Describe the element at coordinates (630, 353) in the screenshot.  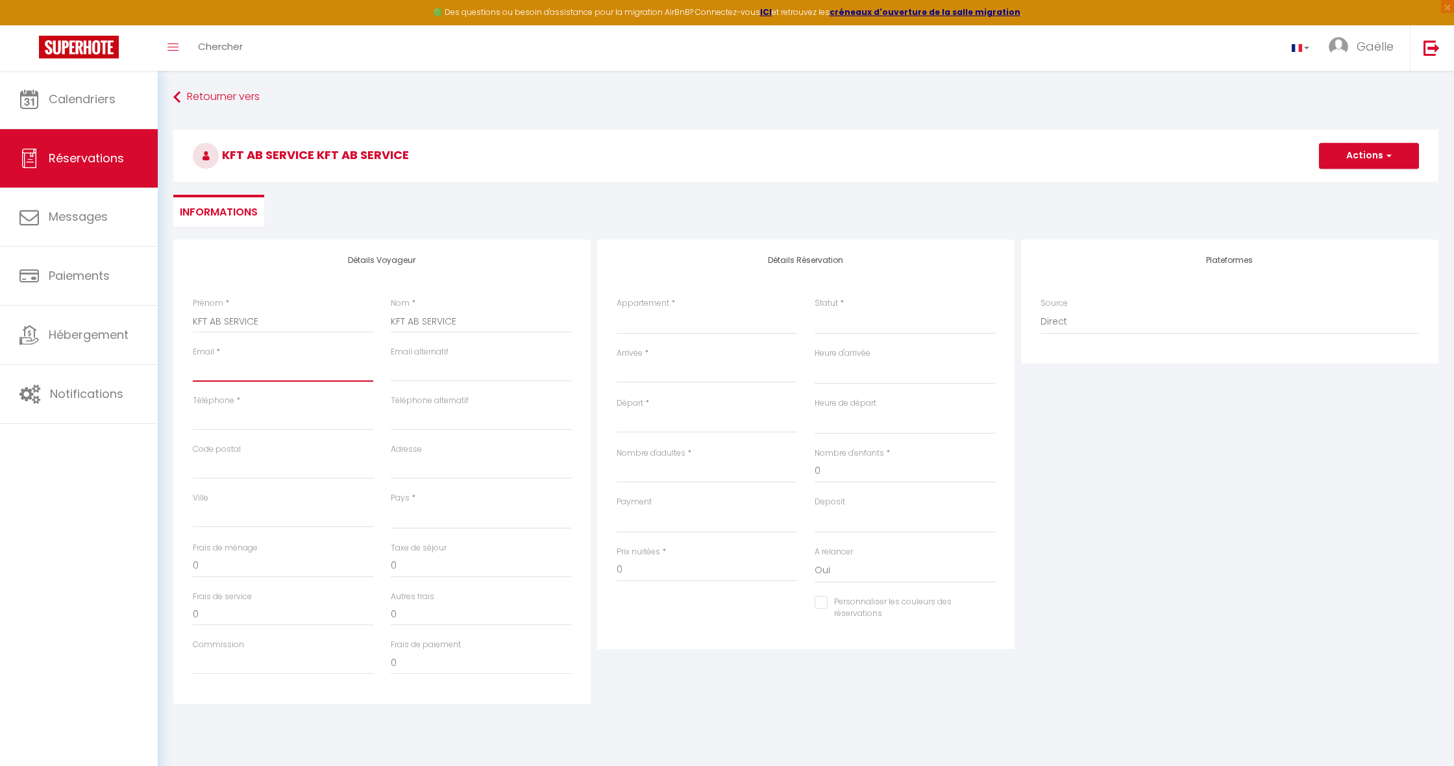
I see `label: Arrivée` at that location.